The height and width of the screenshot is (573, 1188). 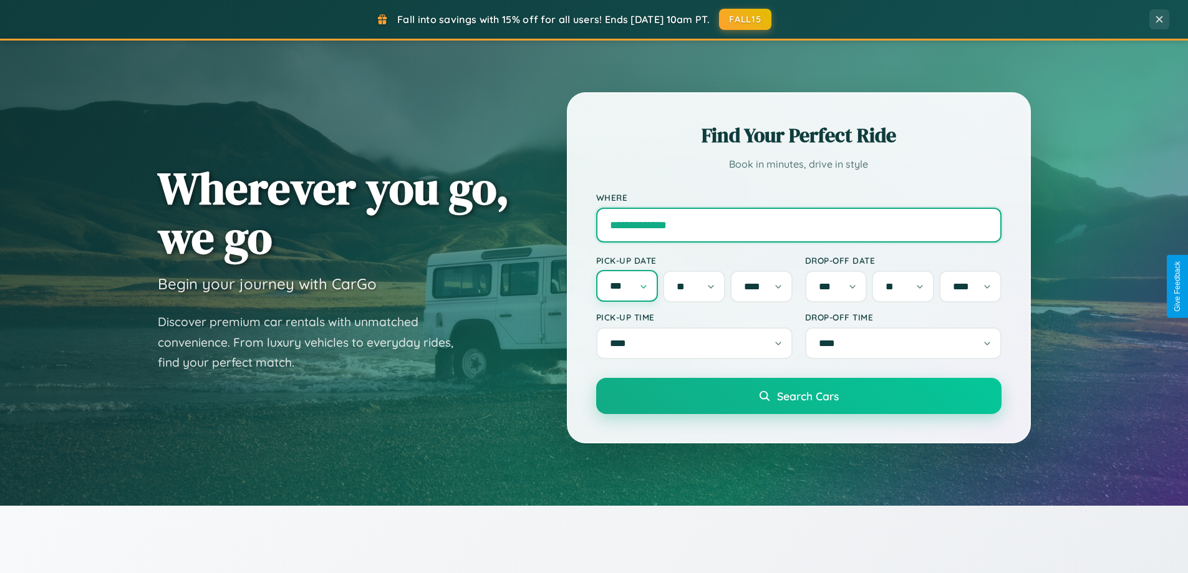 What do you see at coordinates (808, 396) in the screenshot?
I see `span: Search Cars` at bounding box center [808, 396].